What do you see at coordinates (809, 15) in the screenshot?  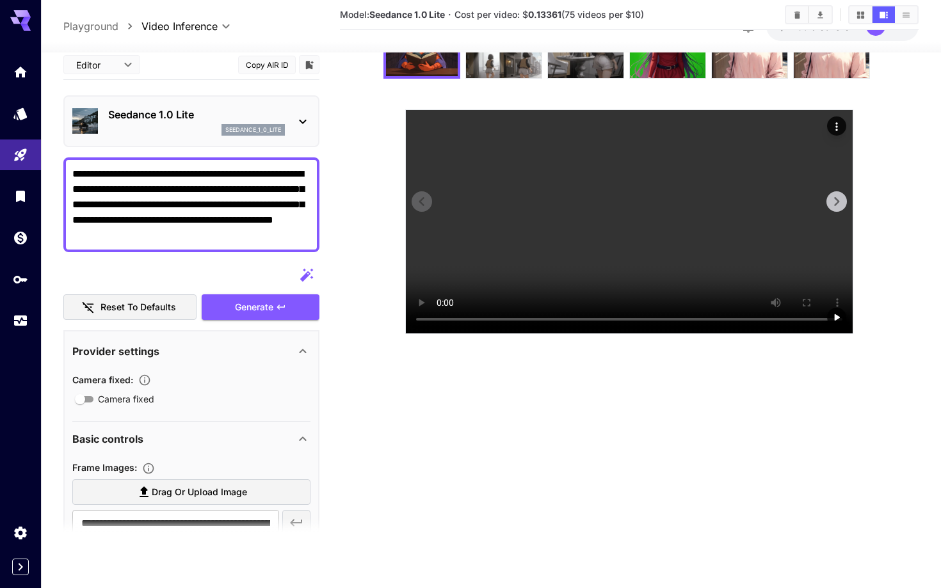 I see `div: Clear videosDownload All` at bounding box center [809, 15].